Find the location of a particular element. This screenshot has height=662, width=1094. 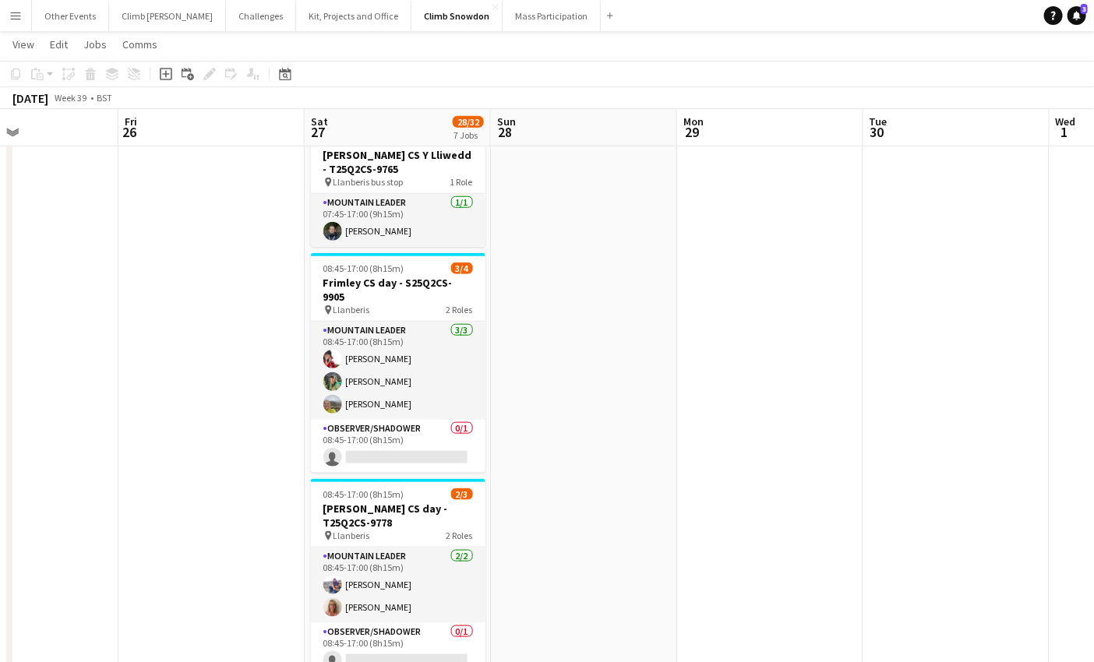

button: Kit, Projects and Office is located at coordinates (354, 16).